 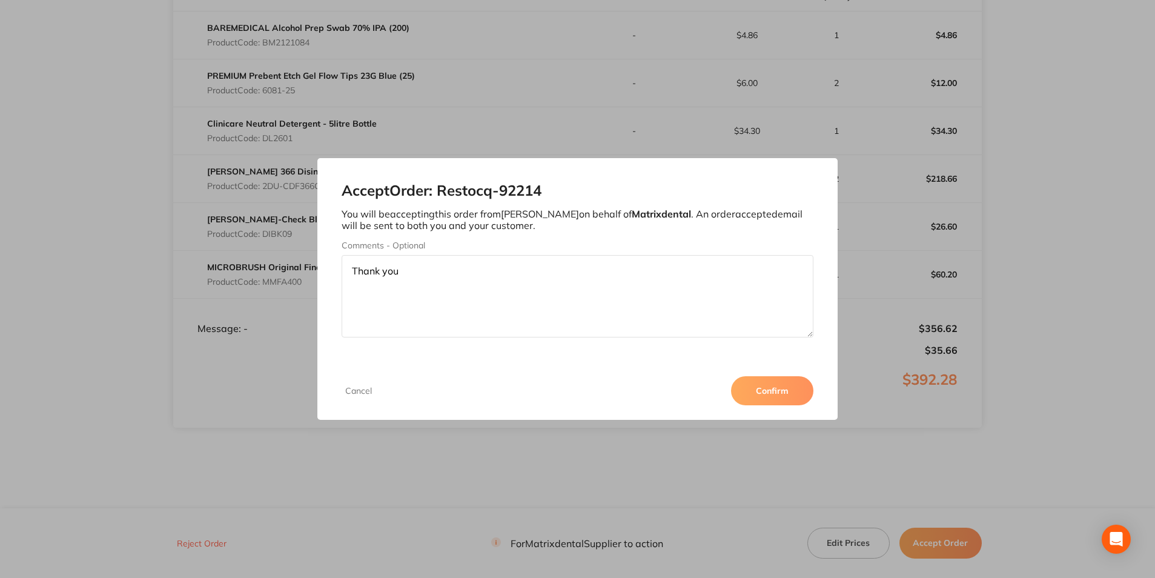 What do you see at coordinates (1116, 539) in the screenshot?
I see `div: Open Intercom Messenger` at bounding box center [1116, 539].